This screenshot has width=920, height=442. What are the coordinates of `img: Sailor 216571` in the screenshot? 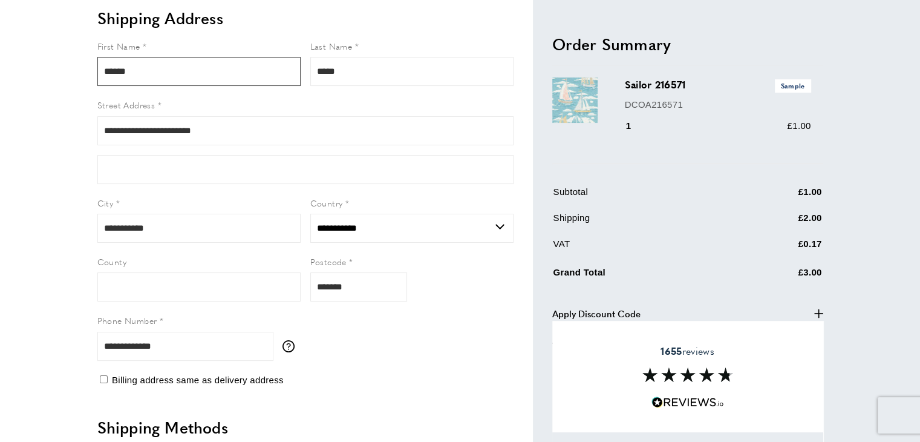 It's located at (575, 100).